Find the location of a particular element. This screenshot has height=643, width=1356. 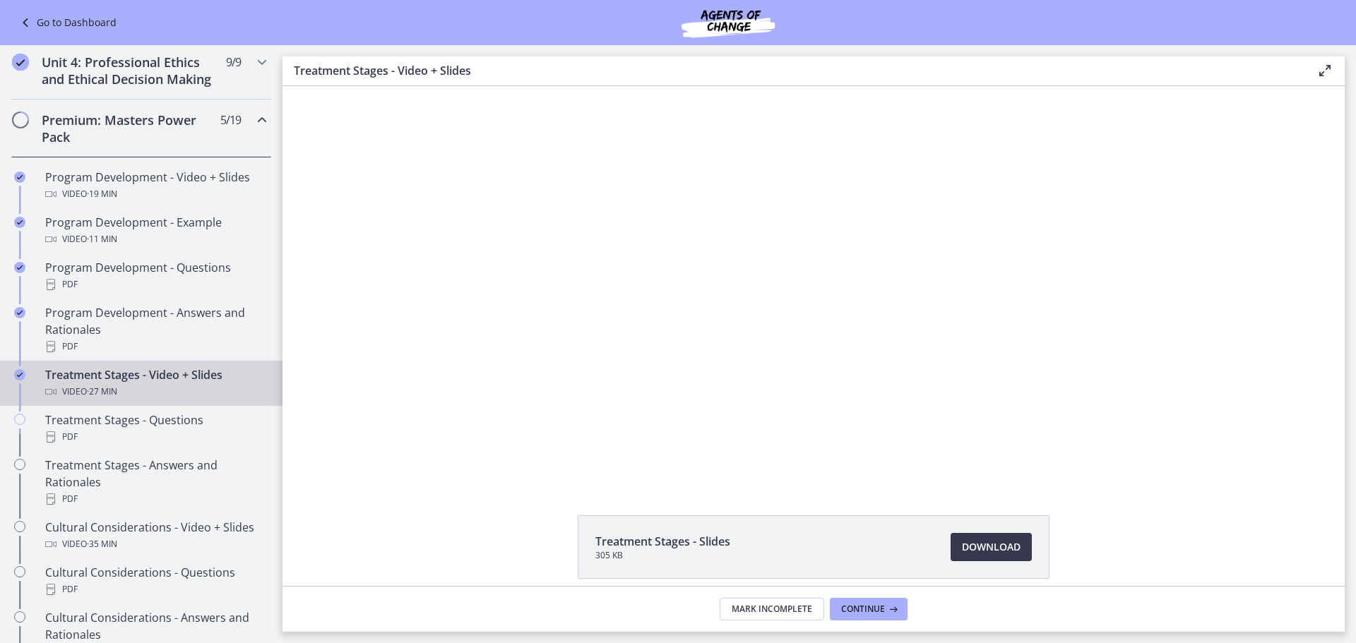

h2: Unit 4: Professional Ethics and Ethical Decision Making is located at coordinates (128, 71).